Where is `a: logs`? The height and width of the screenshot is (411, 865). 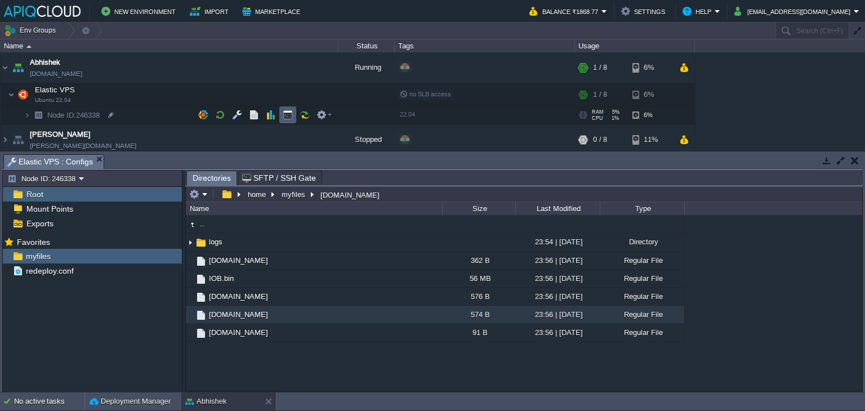 a: logs is located at coordinates (216, 241).